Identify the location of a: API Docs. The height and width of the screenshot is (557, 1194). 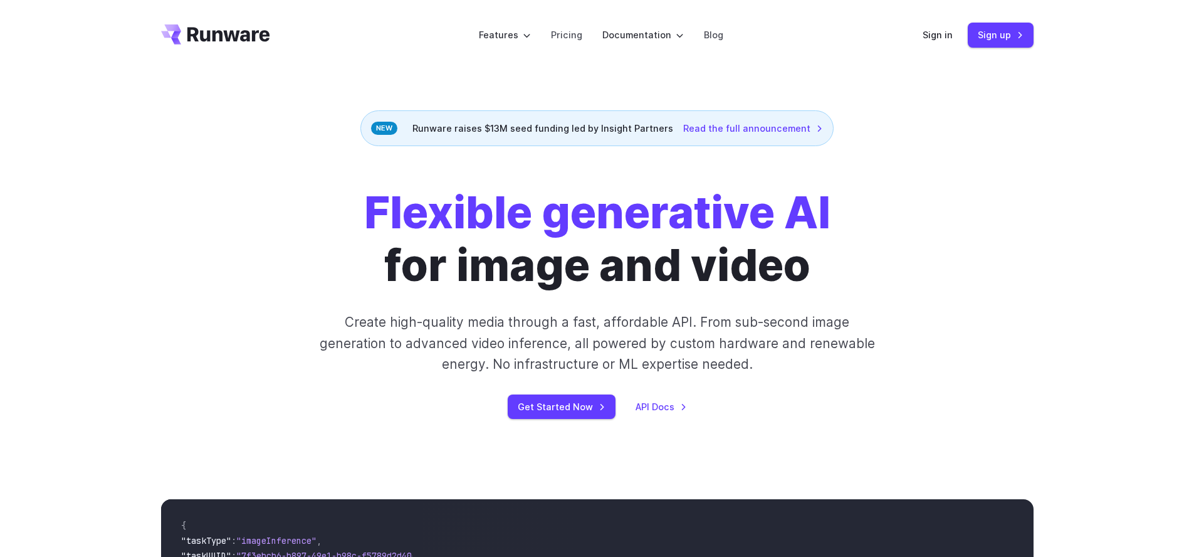
(661, 406).